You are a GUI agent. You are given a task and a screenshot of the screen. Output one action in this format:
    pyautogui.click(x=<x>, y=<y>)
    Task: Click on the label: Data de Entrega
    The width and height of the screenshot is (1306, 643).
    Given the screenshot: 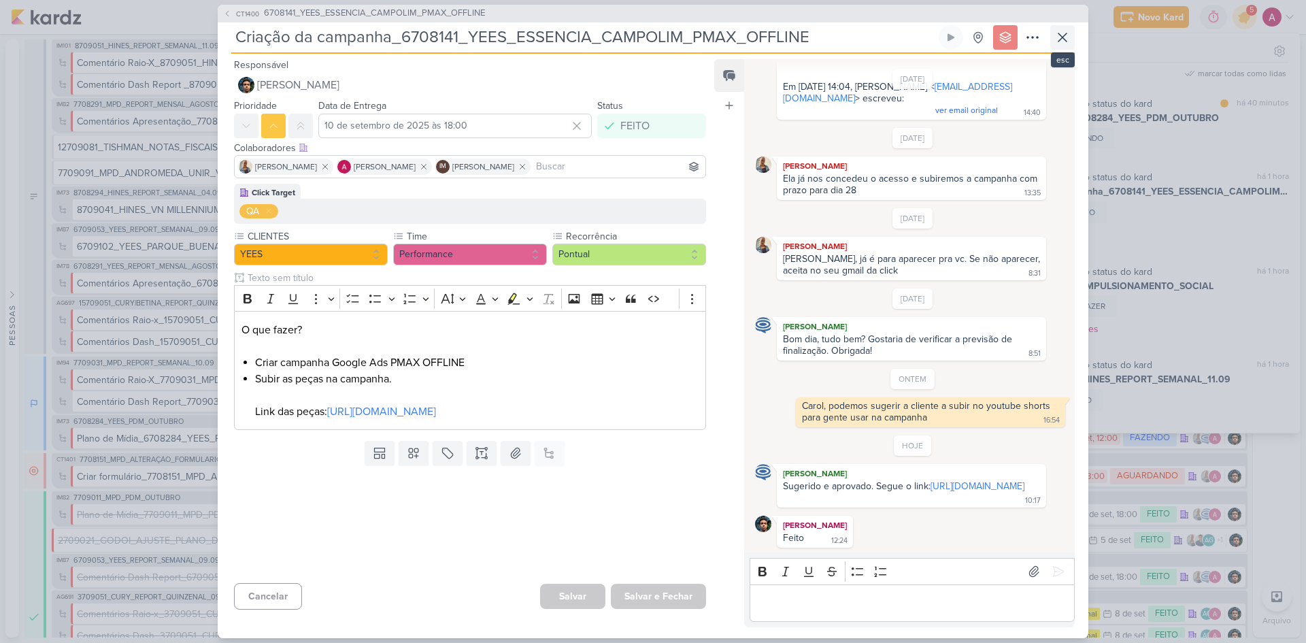 What is the action you would take?
    pyautogui.click(x=352, y=105)
    